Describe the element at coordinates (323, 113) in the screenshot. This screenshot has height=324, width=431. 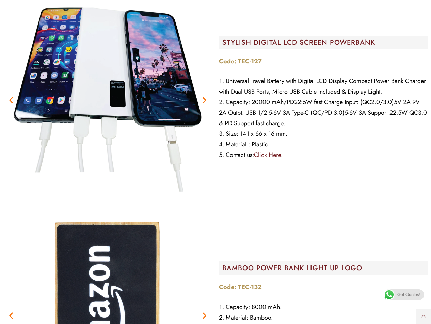
I see `li: Capacity: 20000 mAh/PD22:5W fast Charge Input: (QC2.0/3.0)5V 2A 9V 2A Outpt: USB 1/2 5-6V 3A Type...` at that location.